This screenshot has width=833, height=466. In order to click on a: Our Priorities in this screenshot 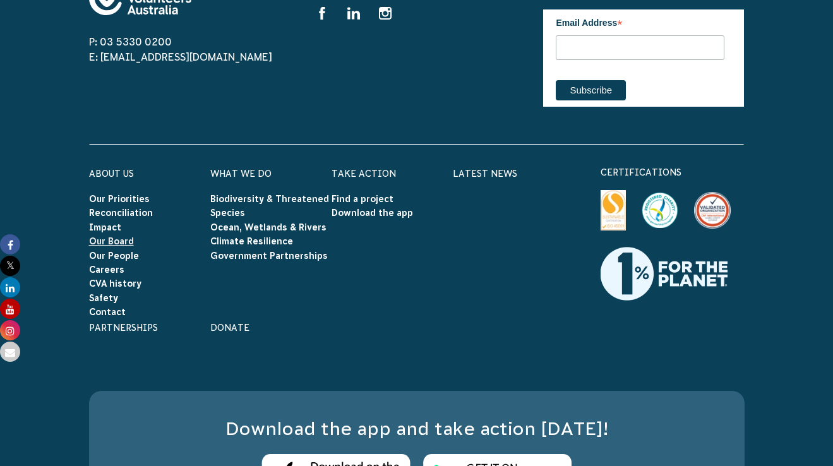, I will do `click(119, 199)`.